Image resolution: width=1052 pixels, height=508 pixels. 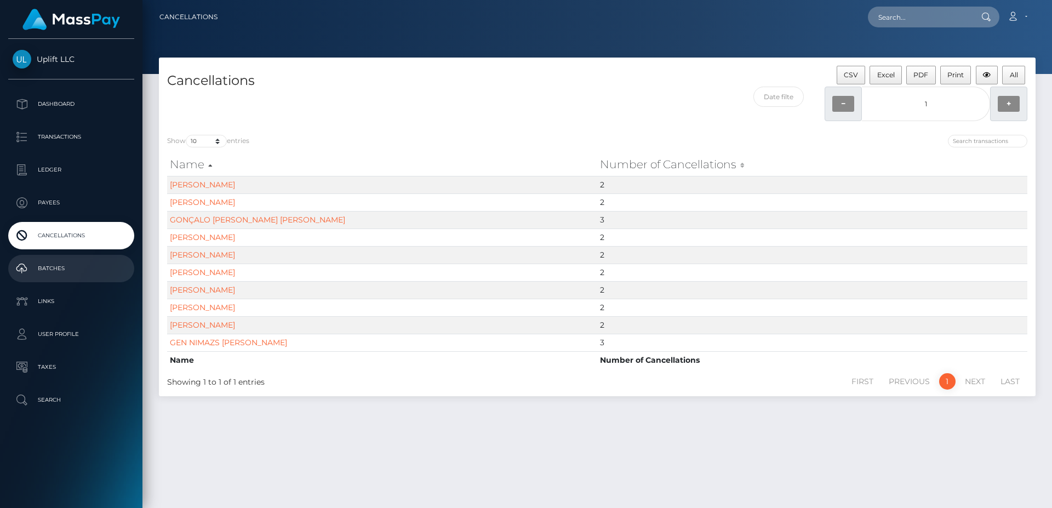 I want to click on a: User Profile, so click(x=71, y=334).